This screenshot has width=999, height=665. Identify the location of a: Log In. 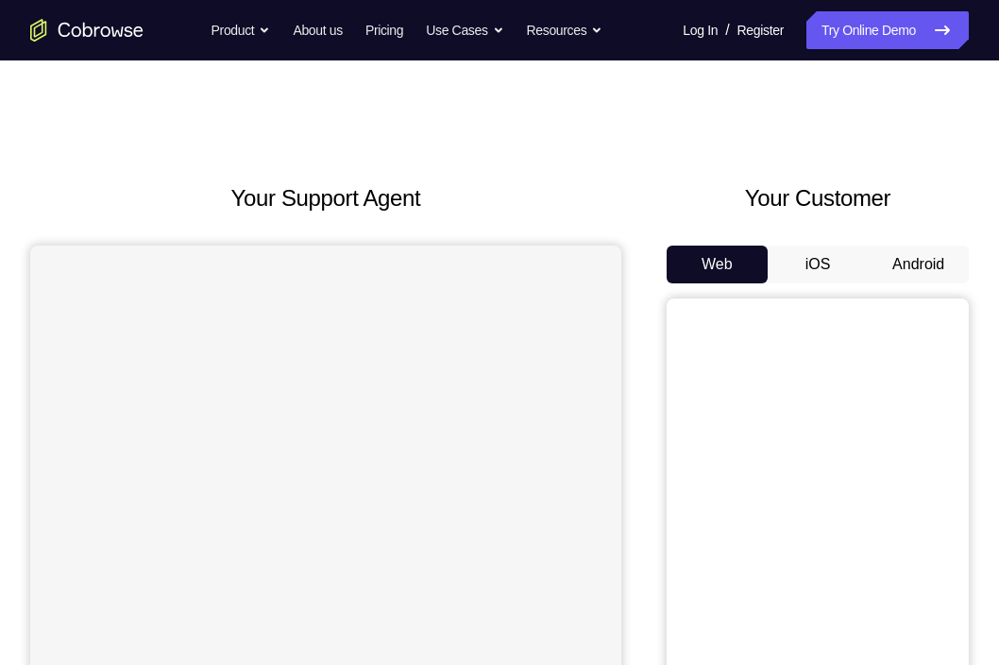
(699, 30).